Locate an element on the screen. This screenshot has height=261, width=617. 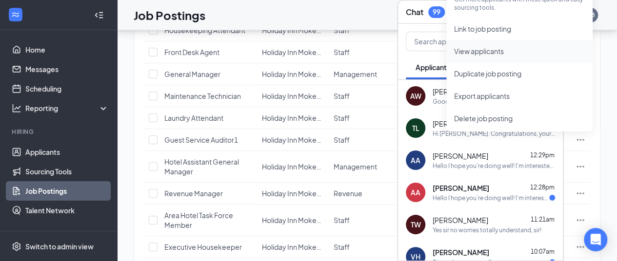
span: Guest Service Auditor1 is located at coordinates (201, 140).